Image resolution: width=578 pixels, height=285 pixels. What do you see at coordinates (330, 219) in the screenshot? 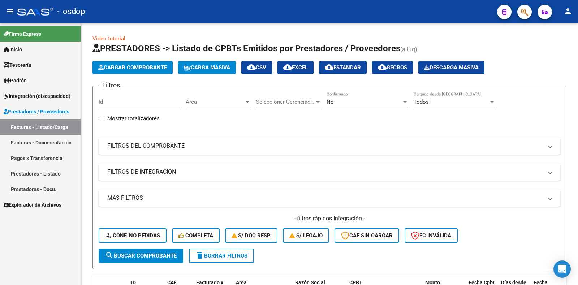
I see `h4: - filtros rápidos Integración -` at bounding box center [330, 219].